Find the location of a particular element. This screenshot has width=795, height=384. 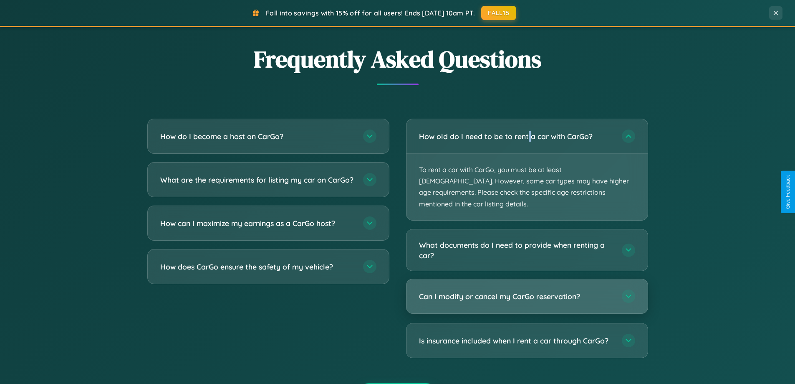

div: Give Feedback is located at coordinates (788, 192).